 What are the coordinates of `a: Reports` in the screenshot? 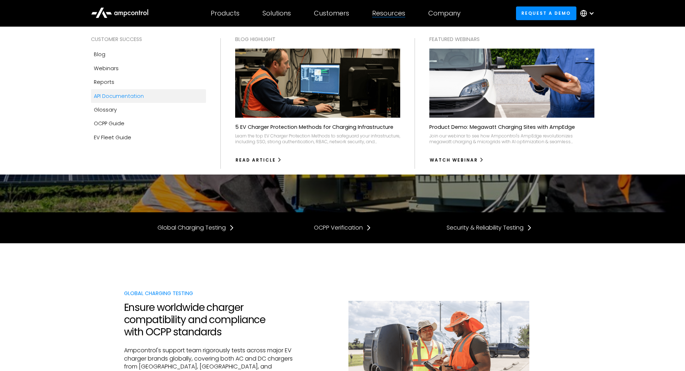 It's located at (148, 82).